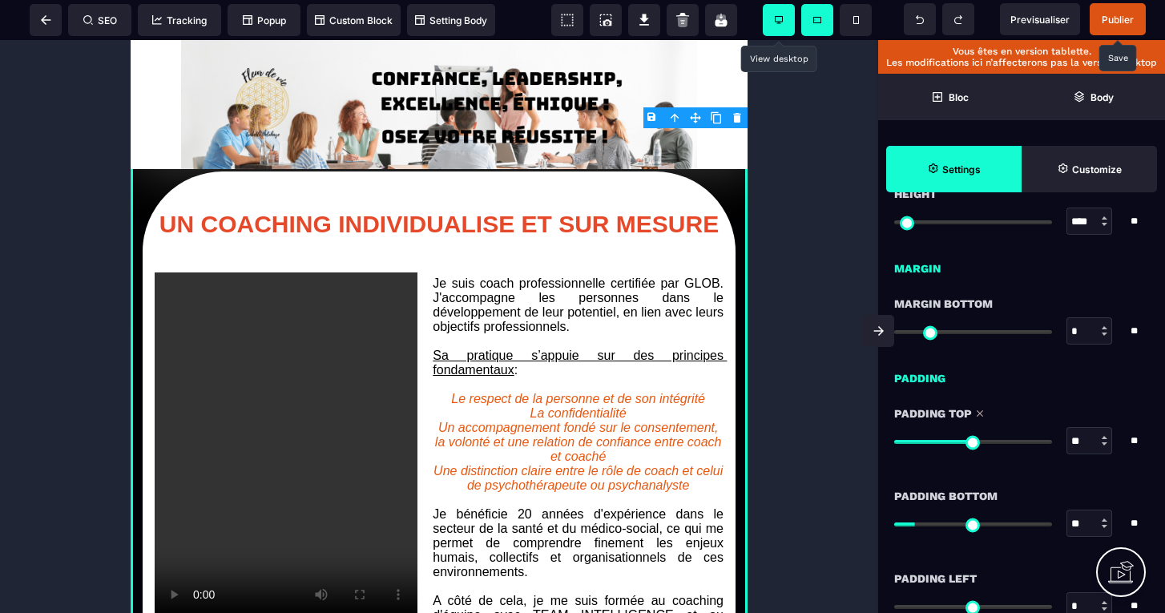 The height and width of the screenshot is (613, 1165). I want to click on span: SEO, so click(100, 20).